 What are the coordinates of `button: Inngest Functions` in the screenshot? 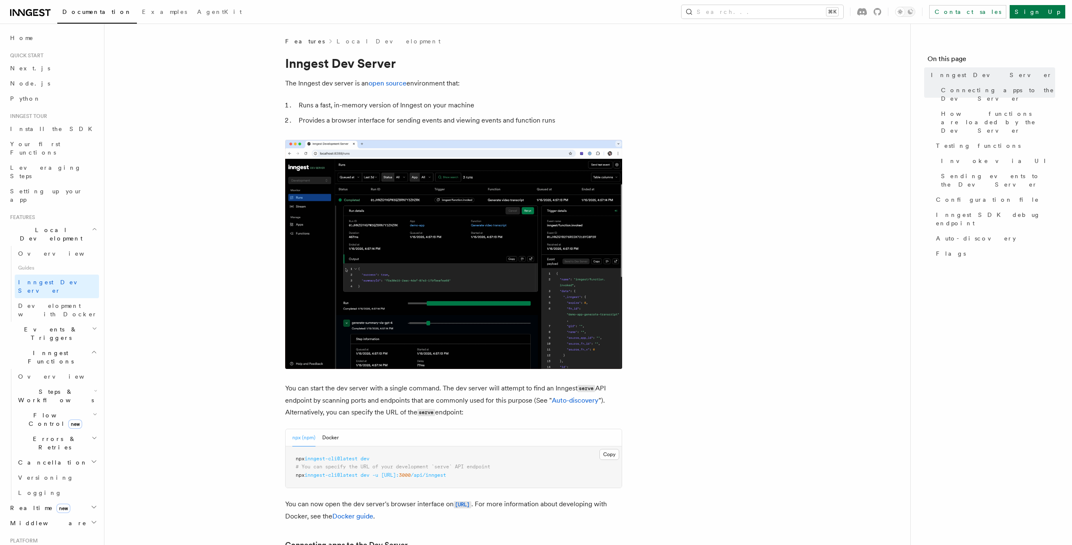 It's located at (53, 357).